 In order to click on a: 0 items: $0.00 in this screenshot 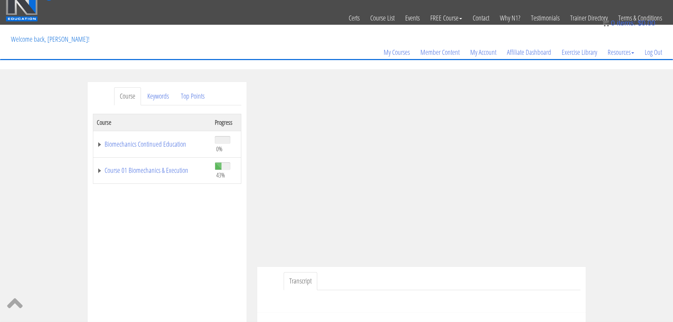, I will do `click(629, 23)`.